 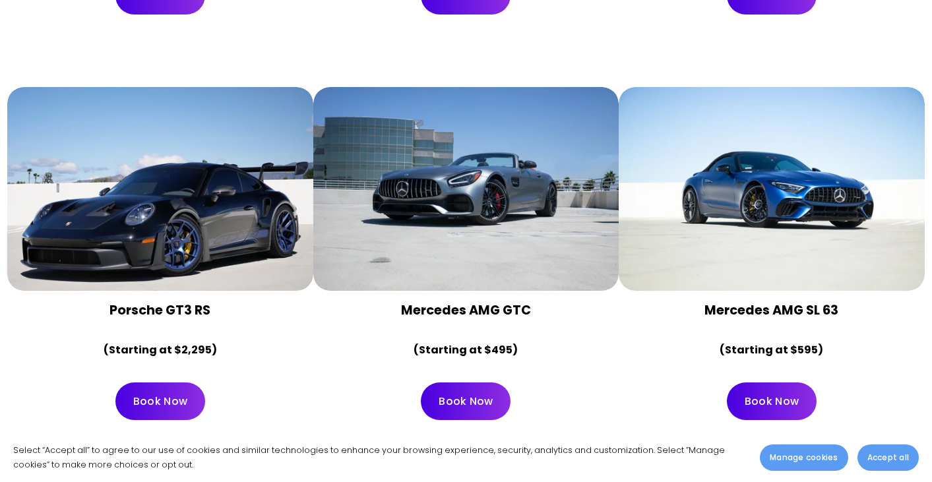 I want to click on span: Manage cookies, so click(x=803, y=458).